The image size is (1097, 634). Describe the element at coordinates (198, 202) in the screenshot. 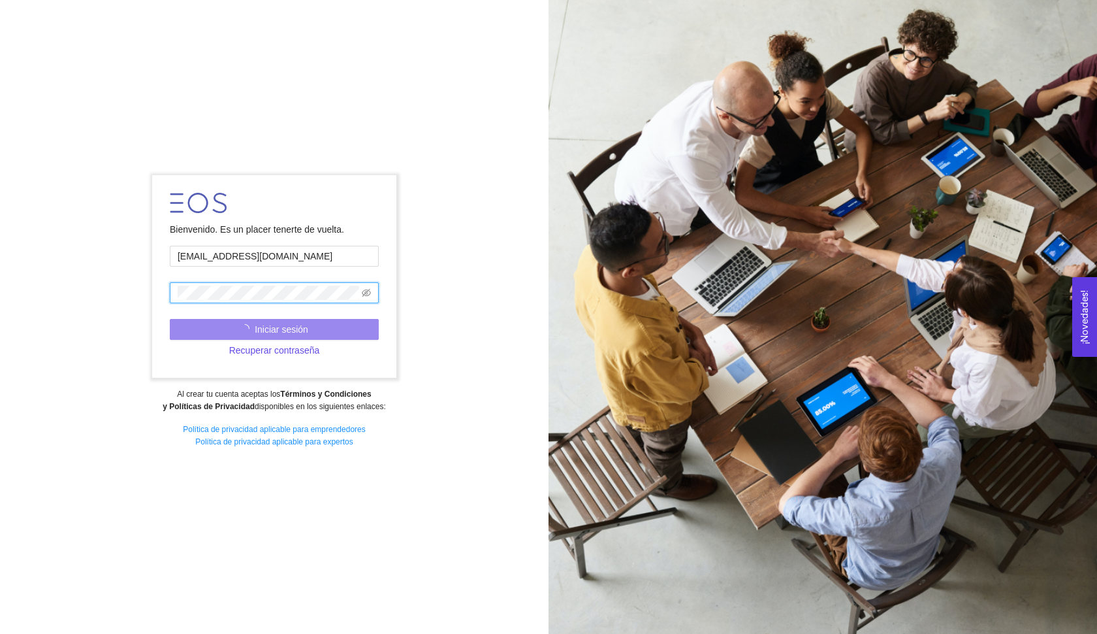

I see `img: LOGO` at that location.